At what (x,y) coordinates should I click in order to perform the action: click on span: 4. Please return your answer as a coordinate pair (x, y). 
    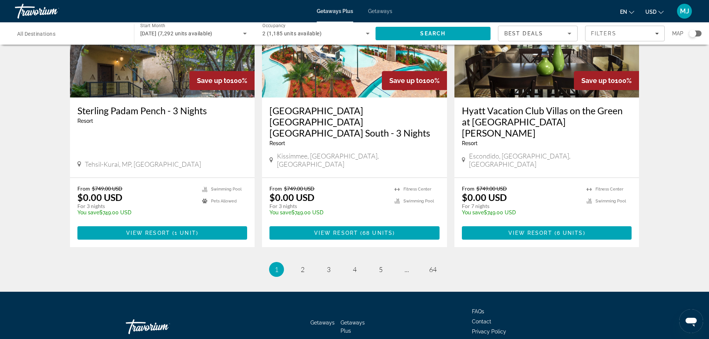
    Looking at the image, I should click on (355, 269).